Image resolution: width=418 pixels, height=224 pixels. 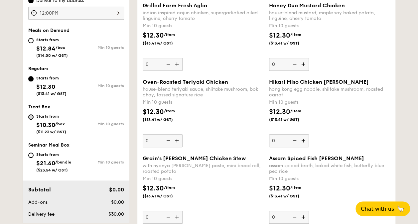 What do you see at coordinates (76, 13) in the screenshot?
I see `input: Event time` at bounding box center [76, 13].